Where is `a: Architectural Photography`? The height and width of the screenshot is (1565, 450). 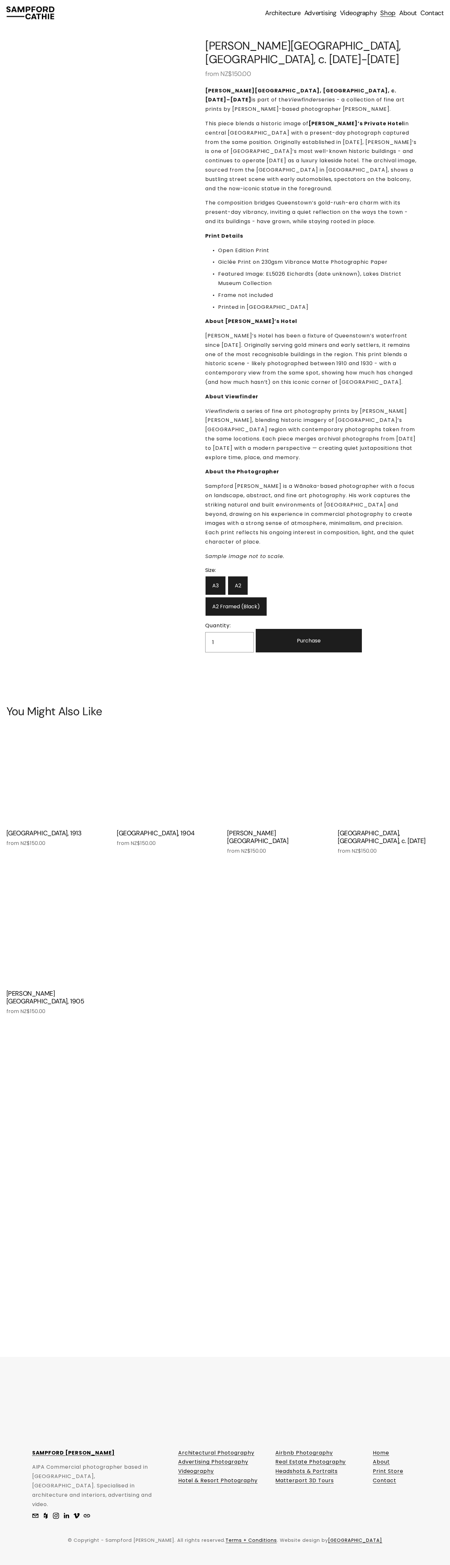 a: Architectural Photography is located at coordinates (216, 1453).